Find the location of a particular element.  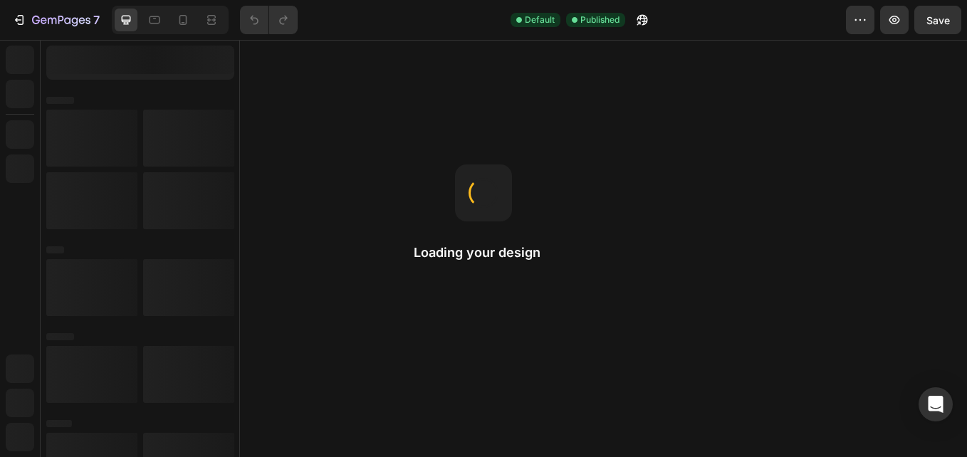

span: Save is located at coordinates (938, 20).